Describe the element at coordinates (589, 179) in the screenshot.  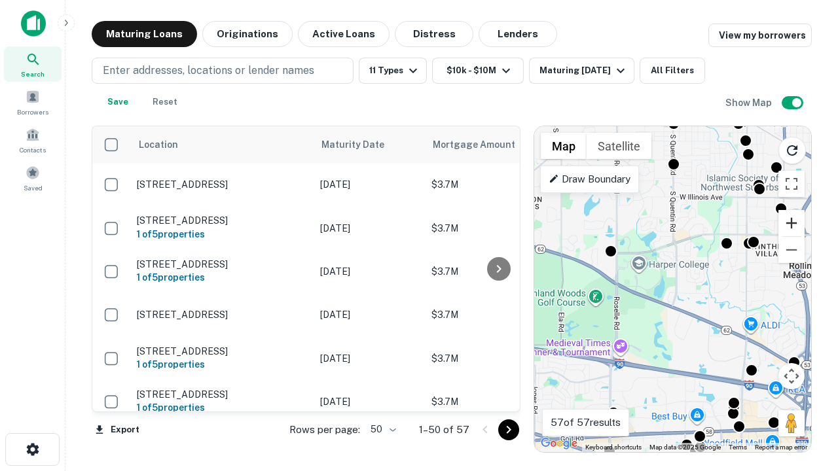
I see `p: Draw Boundary` at that location.